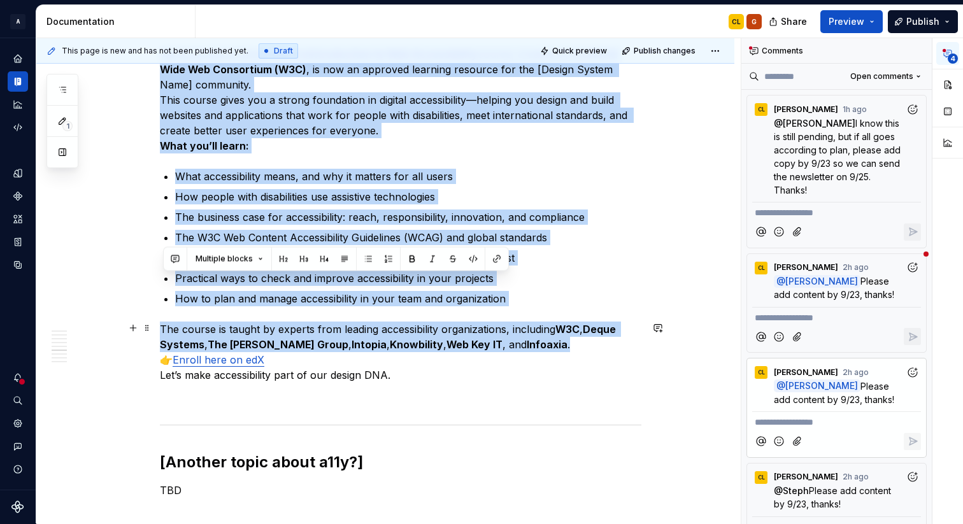 The width and height of the screenshot is (963, 524). I want to click on strong: Knowbility, so click(417, 345).